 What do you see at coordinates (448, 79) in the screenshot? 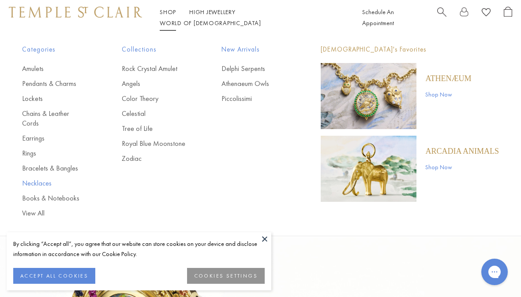
I see `p: Athenæum` at bounding box center [448, 79].